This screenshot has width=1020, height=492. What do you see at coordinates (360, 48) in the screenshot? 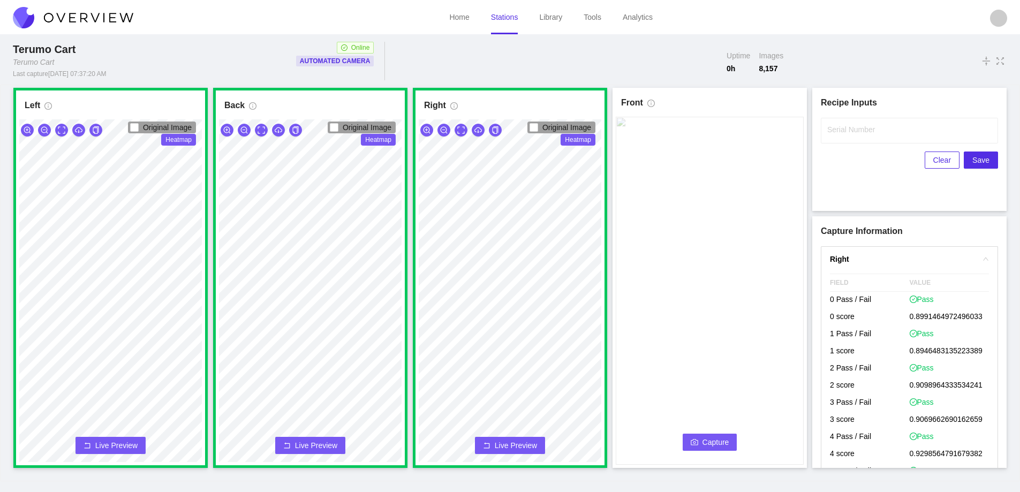
I see `span: Online` at bounding box center [360, 48].